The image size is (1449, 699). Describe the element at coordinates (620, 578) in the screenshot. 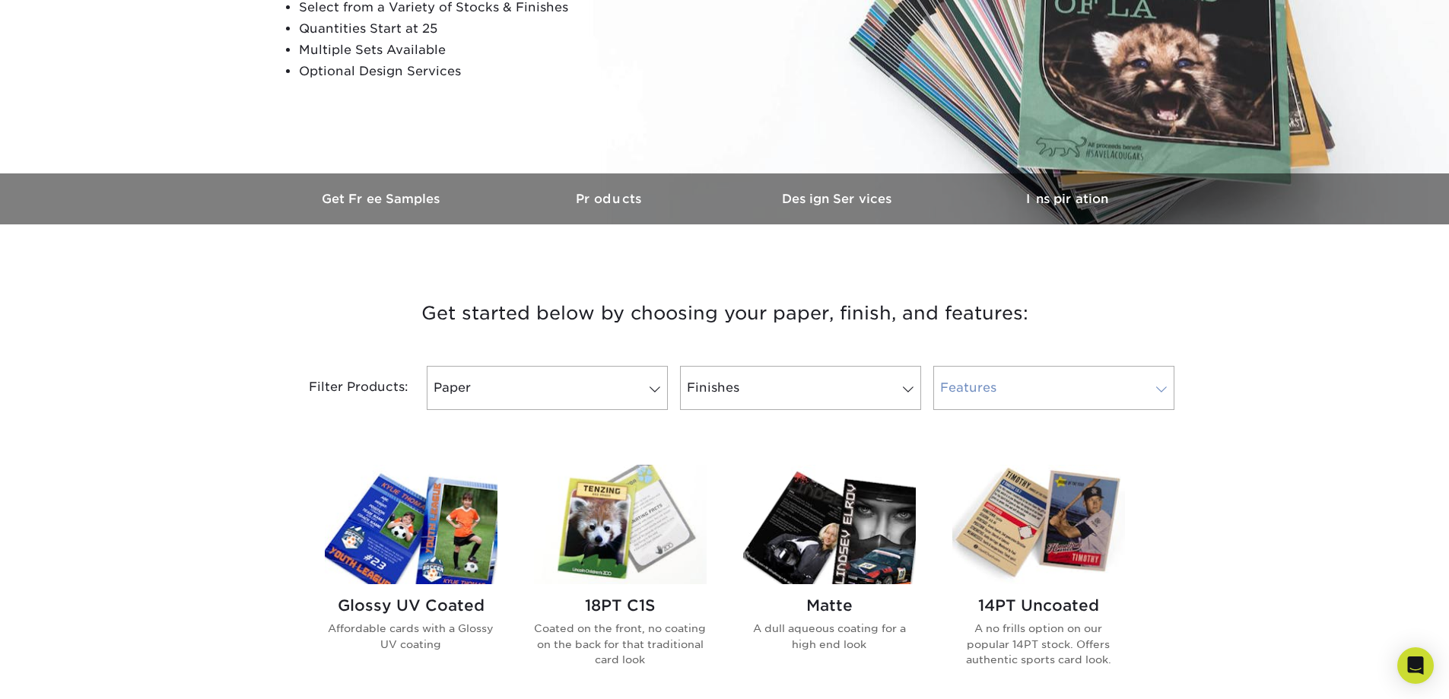

I see `a: 18PT C1S Trading Cards 18PT C1S Coated on the front, no coating on the back for that traditional ...` at that location.